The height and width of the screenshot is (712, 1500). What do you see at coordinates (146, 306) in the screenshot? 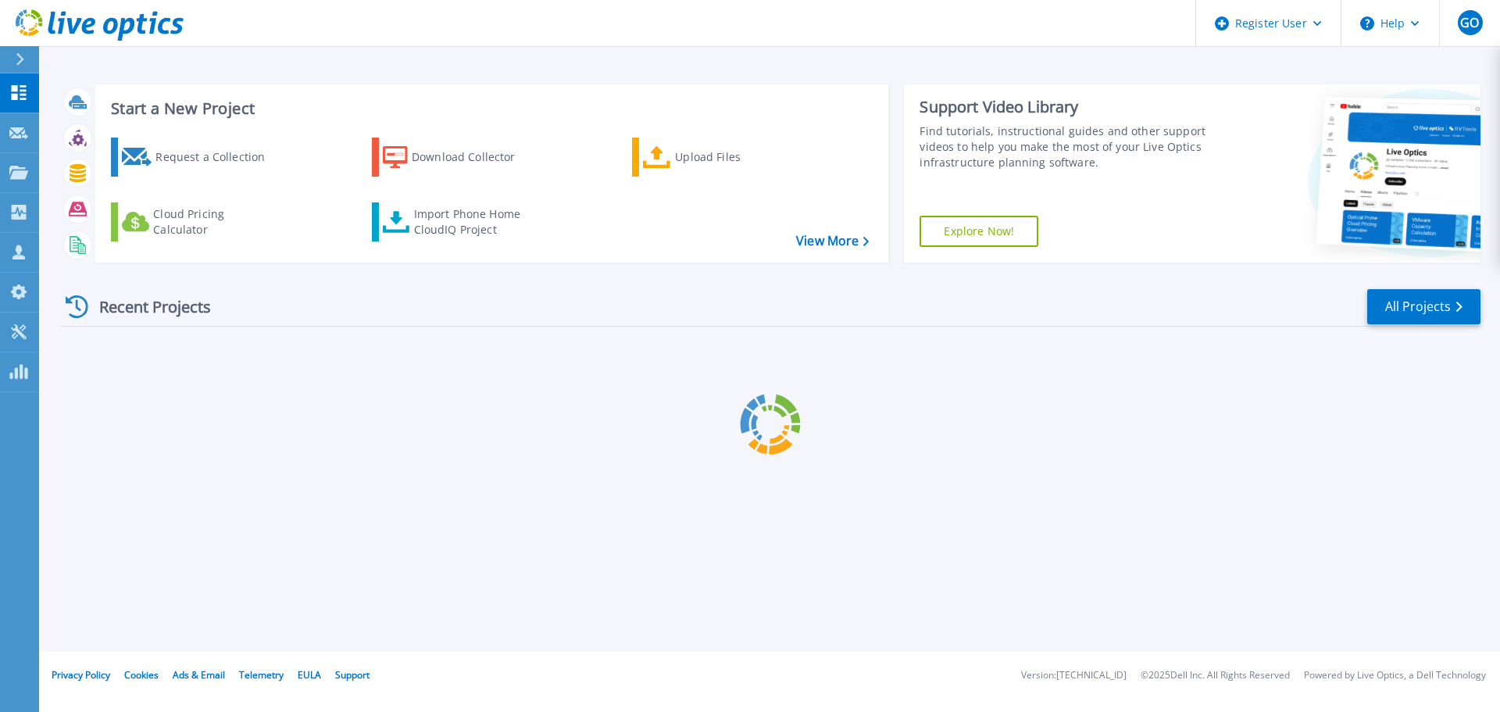
I see `div: Recent Projects` at bounding box center [146, 306].